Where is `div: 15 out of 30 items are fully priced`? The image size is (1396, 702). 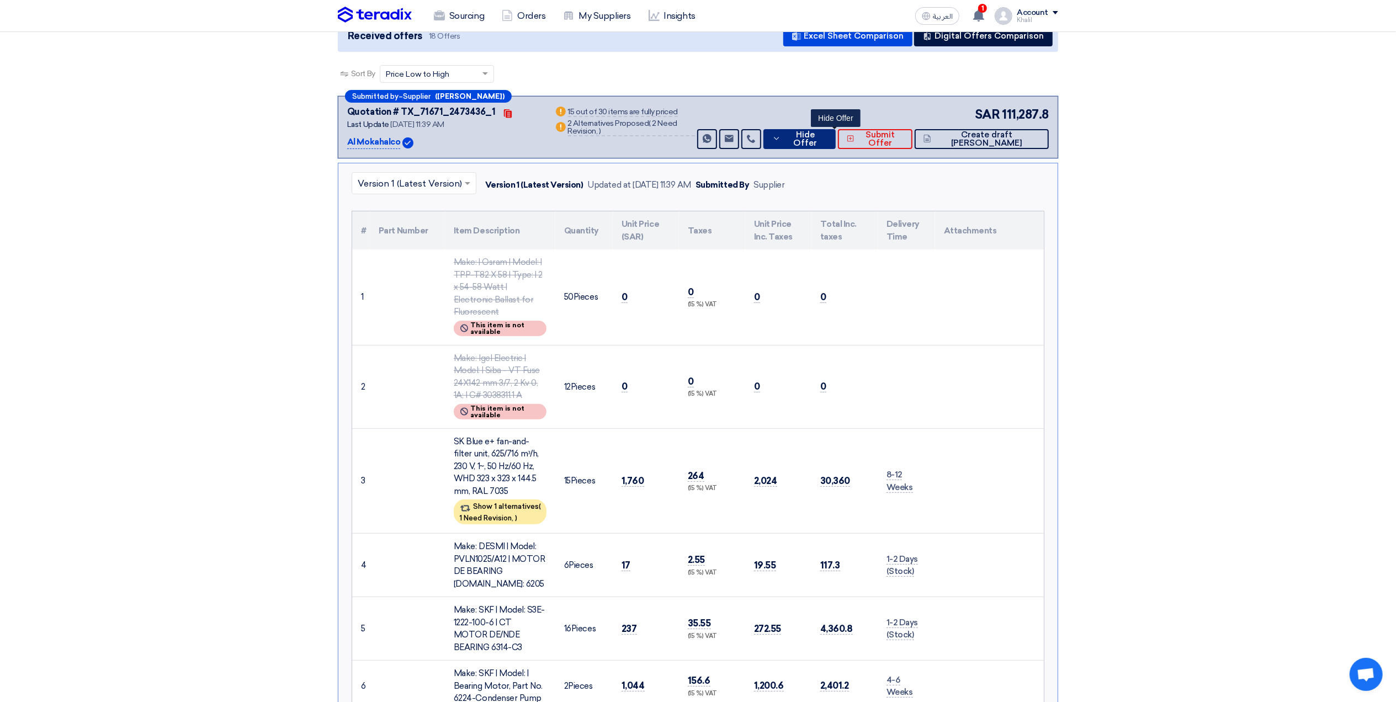
div: 15 out of 30 items are fully priced is located at coordinates (623, 113).